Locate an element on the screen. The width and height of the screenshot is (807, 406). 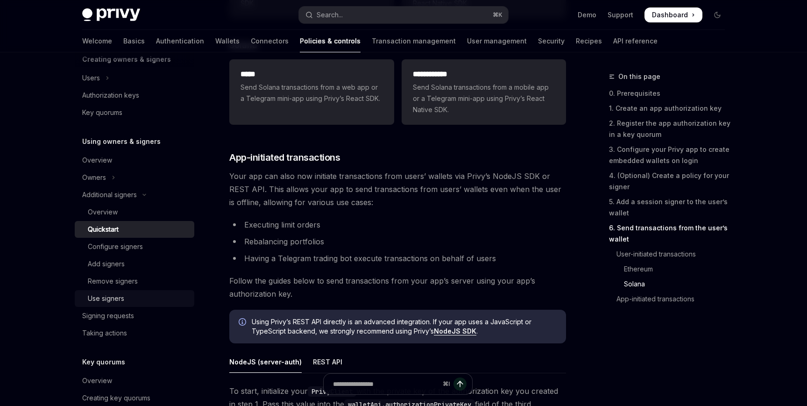
span: On this page is located at coordinates (639, 77).